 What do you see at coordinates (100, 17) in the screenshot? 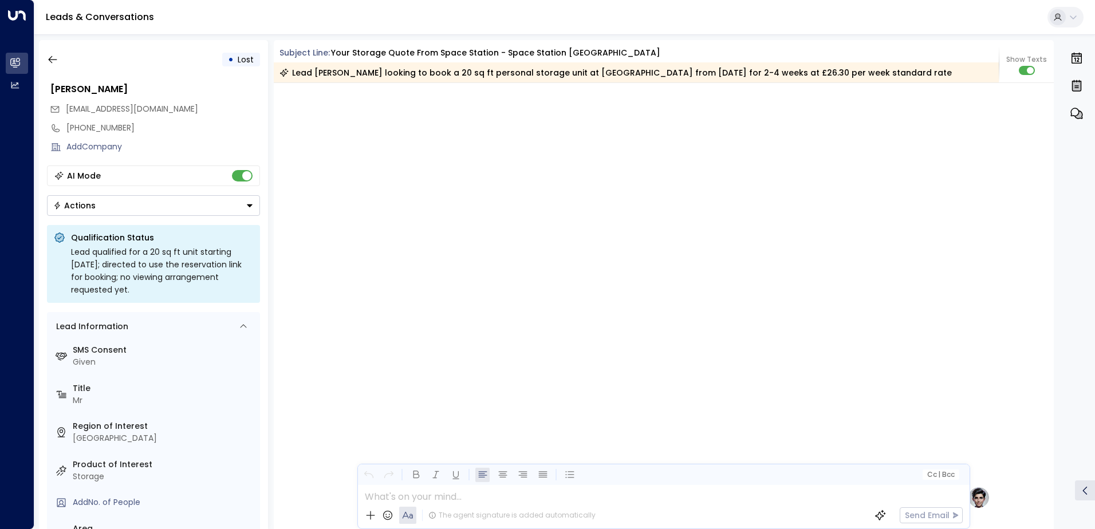
I see `a: Leads & Conversations` at bounding box center [100, 17].